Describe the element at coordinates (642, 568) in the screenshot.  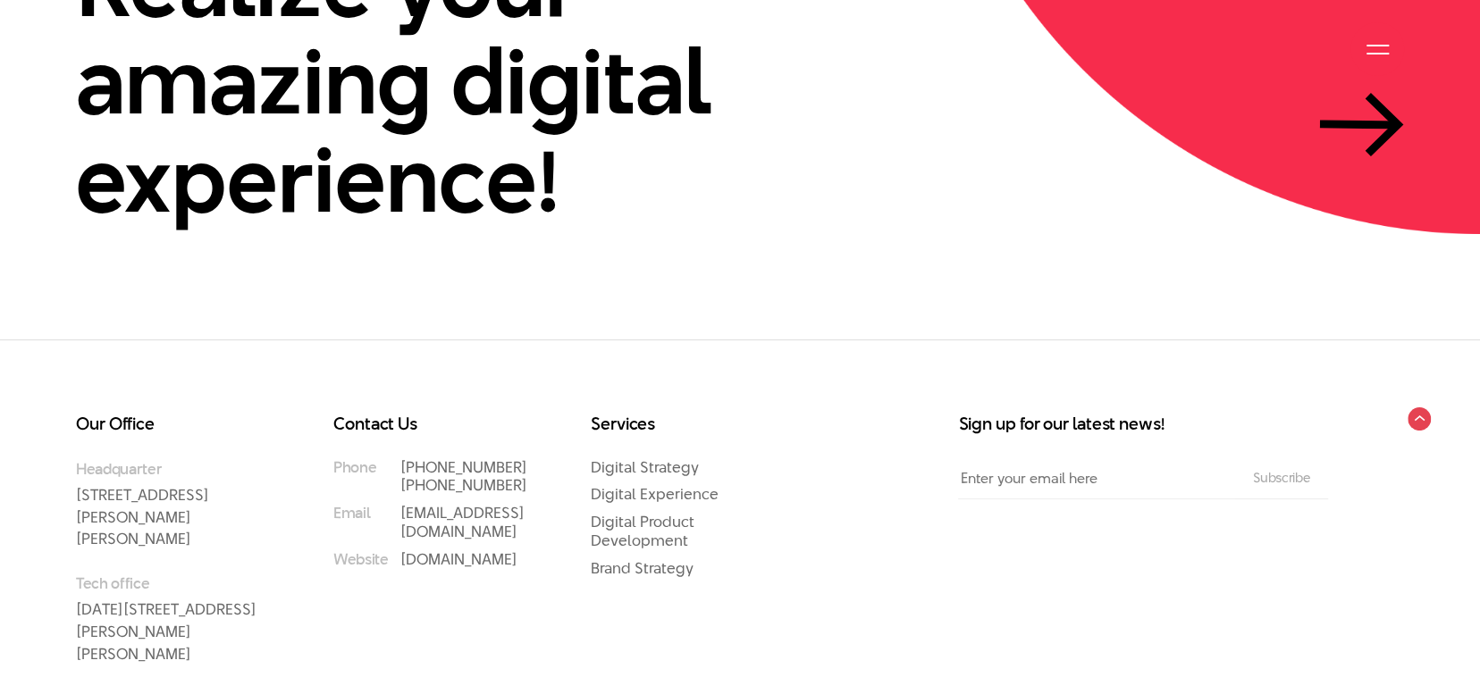
I see `a: Brand Strategy` at that location.